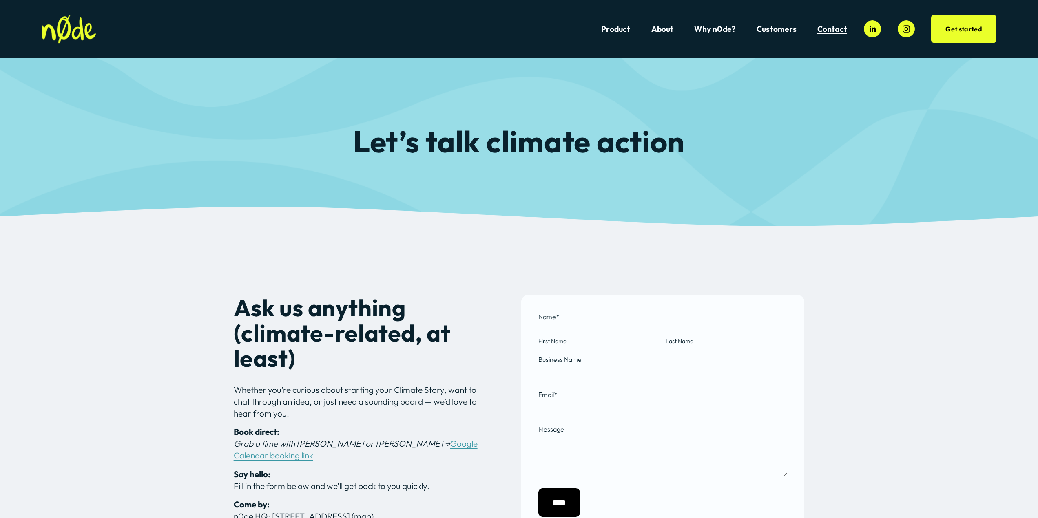 This screenshot has width=1038, height=518. Describe the element at coordinates (363, 402) in the screenshot. I see `p: Whether you’re curious about starting your Climate Story, want to chat through an idea, or just n...` at that location.